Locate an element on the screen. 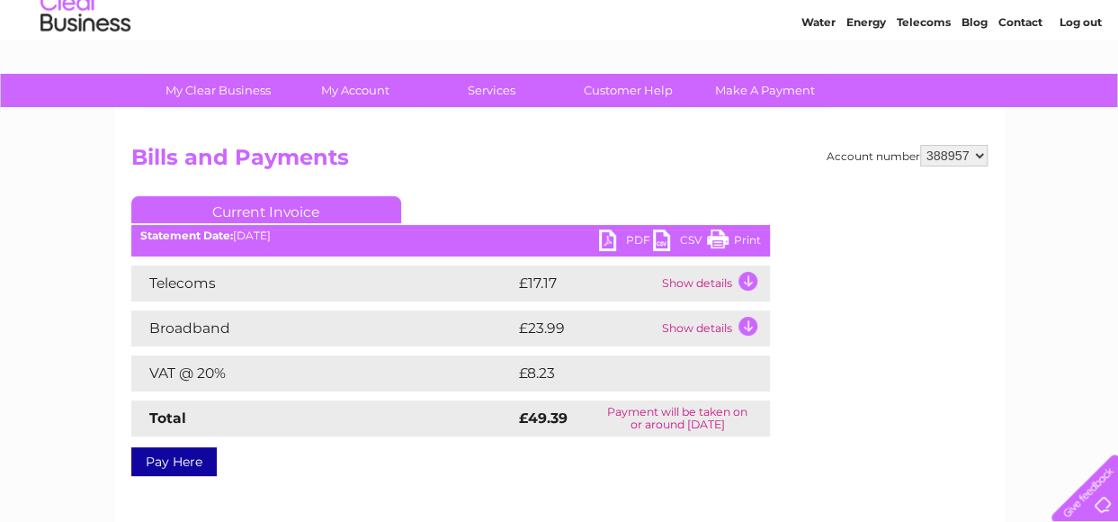 The image size is (1118, 522). a: Print is located at coordinates (734, 242).